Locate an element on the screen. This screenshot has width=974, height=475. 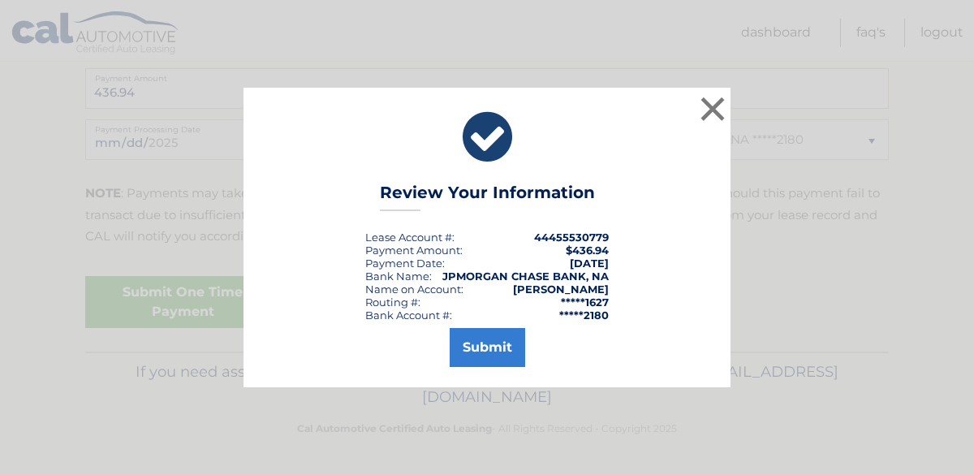
div: Routing #: is located at coordinates (393, 302).